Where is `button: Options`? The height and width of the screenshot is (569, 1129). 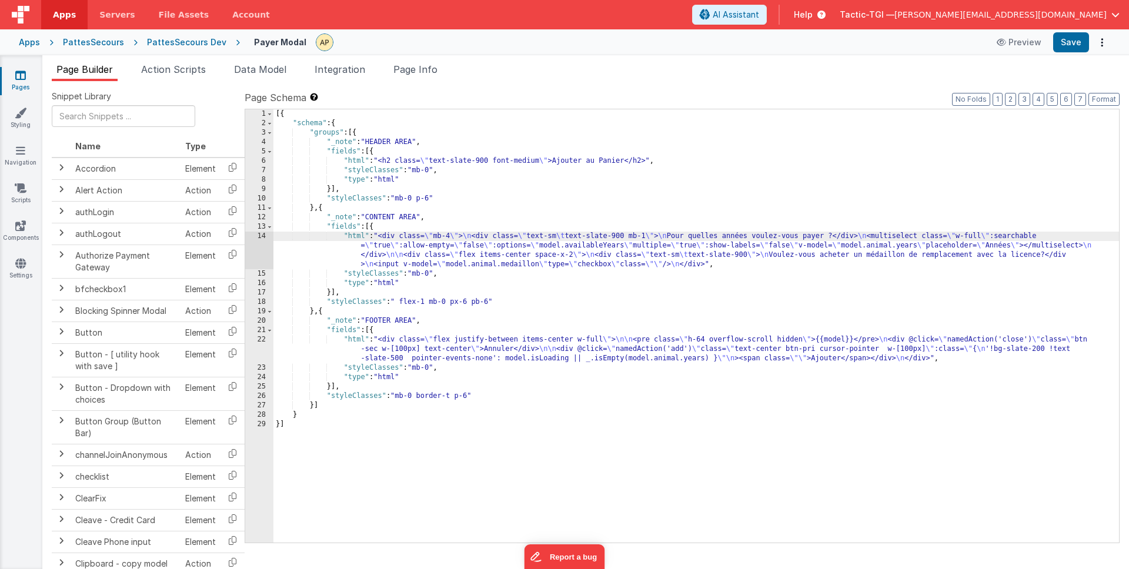 button: Options is located at coordinates (1102, 42).